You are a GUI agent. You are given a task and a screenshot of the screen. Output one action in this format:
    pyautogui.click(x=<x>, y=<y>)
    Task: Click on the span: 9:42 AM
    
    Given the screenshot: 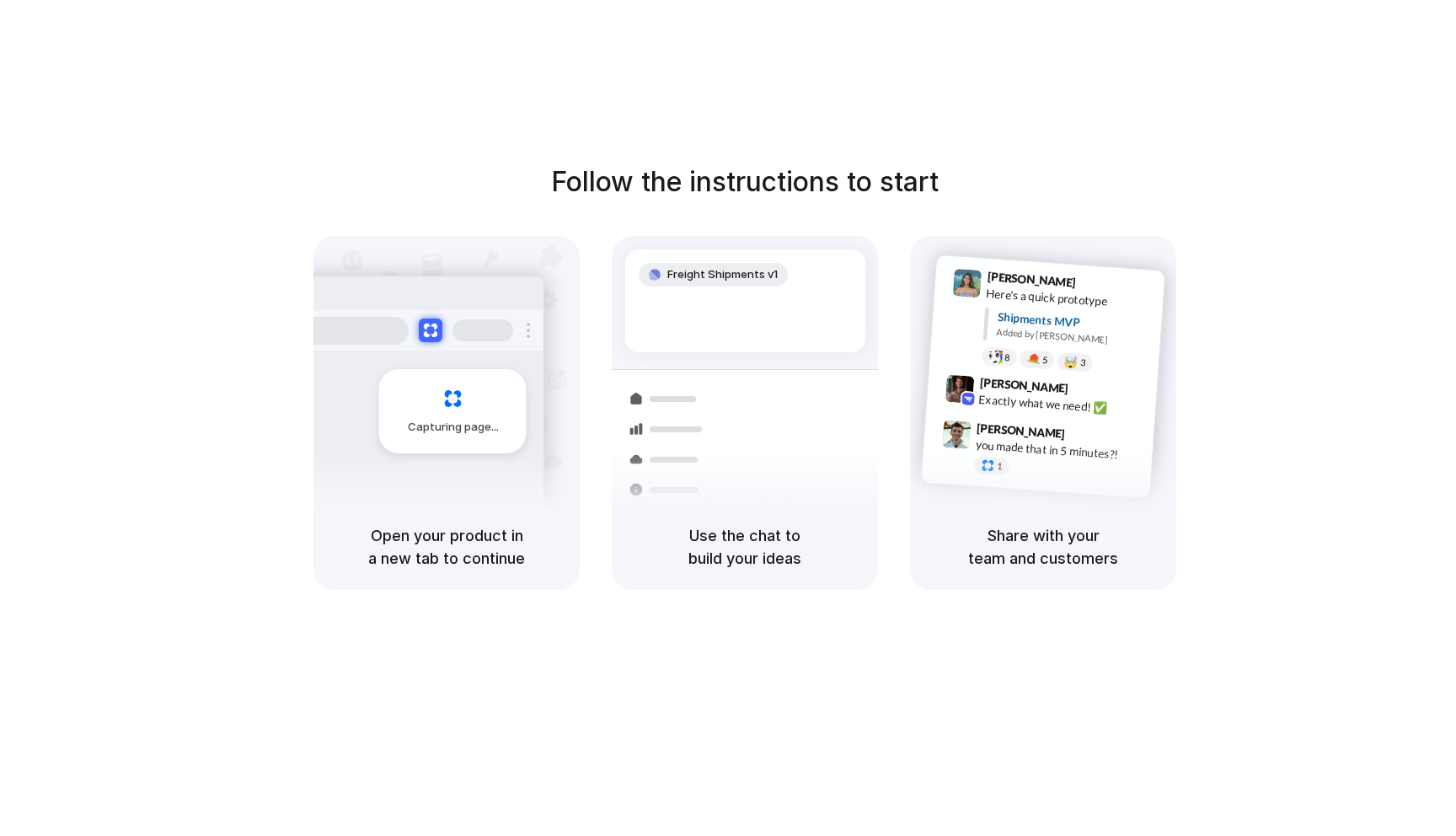 What is the action you would take?
    pyautogui.click(x=1090, y=392)
    